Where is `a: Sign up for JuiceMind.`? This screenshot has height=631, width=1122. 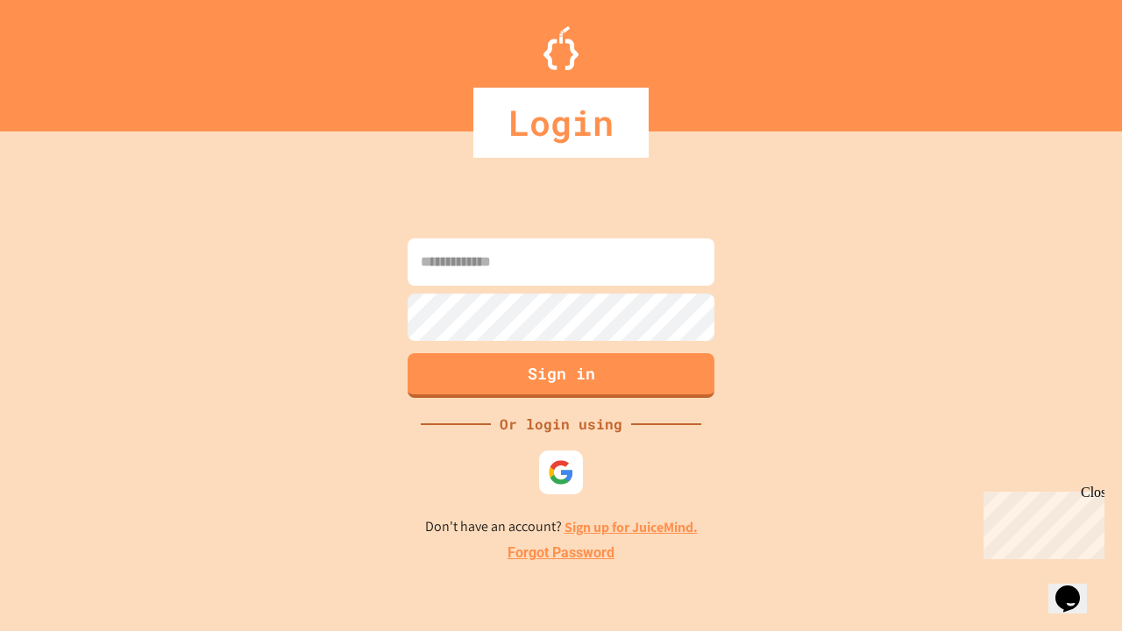 a: Sign up for JuiceMind. is located at coordinates (631, 527).